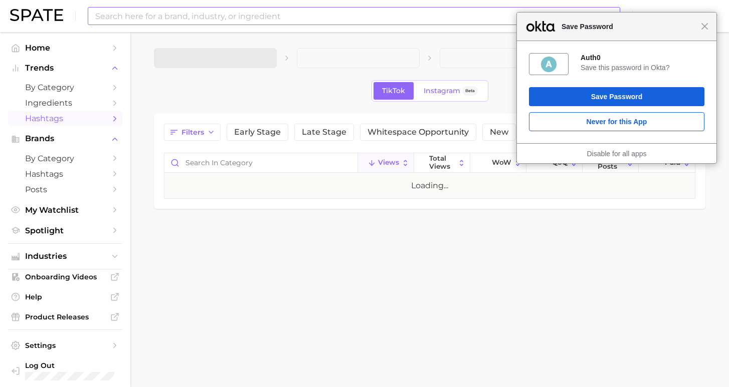 The image size is (729, 387). I want to click on span: Brands, so click(65, 139).